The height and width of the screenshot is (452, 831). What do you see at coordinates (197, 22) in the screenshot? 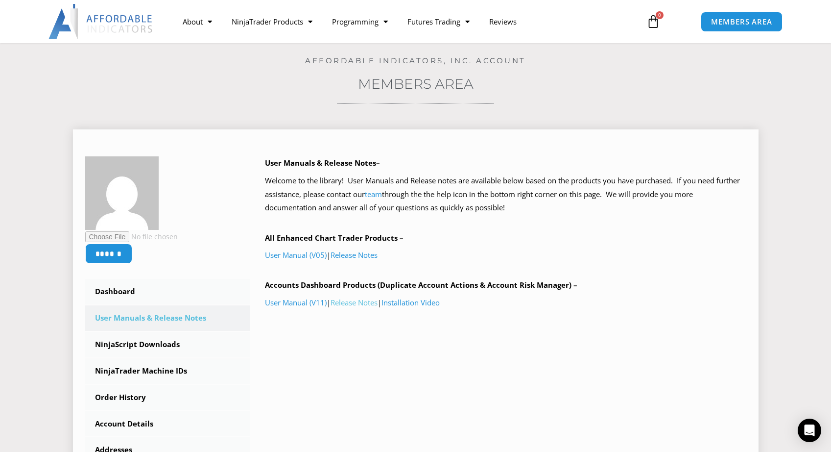
I see `a: About` at bounding box center [197, 22].